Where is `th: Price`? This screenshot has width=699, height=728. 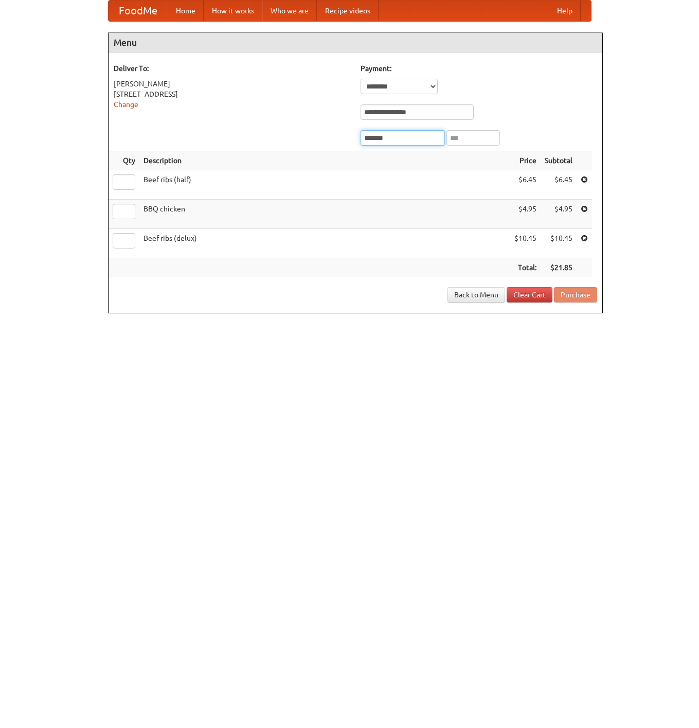 th: Price is located at coordinates (525, 160).